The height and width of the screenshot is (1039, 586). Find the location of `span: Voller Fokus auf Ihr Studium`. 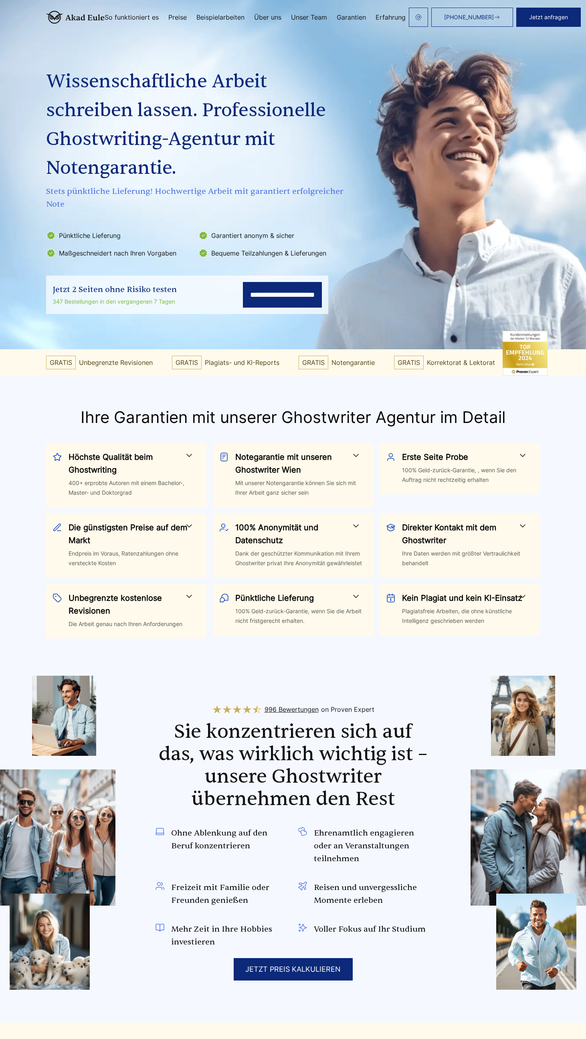

span: Voller Fokus auf Ihr Studium is located at coordinates (369, 929).